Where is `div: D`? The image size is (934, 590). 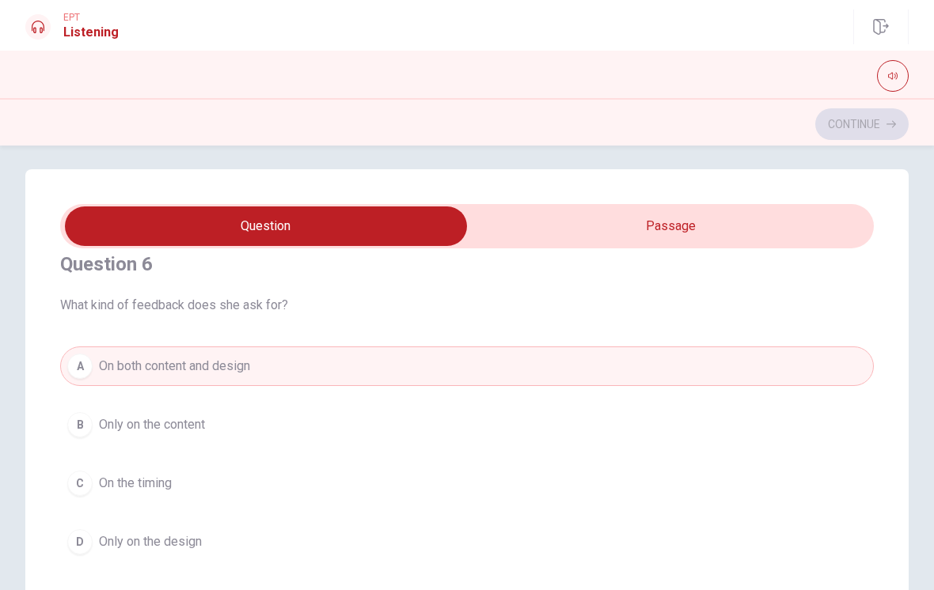
div: D is located at coordinates (80, 542).